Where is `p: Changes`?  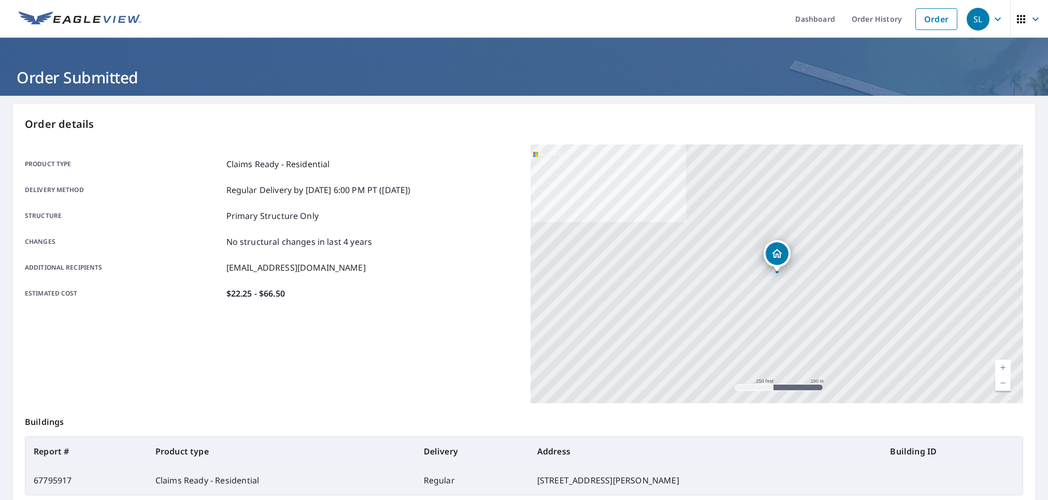 p: Changes is located at coordinates (123, 242).